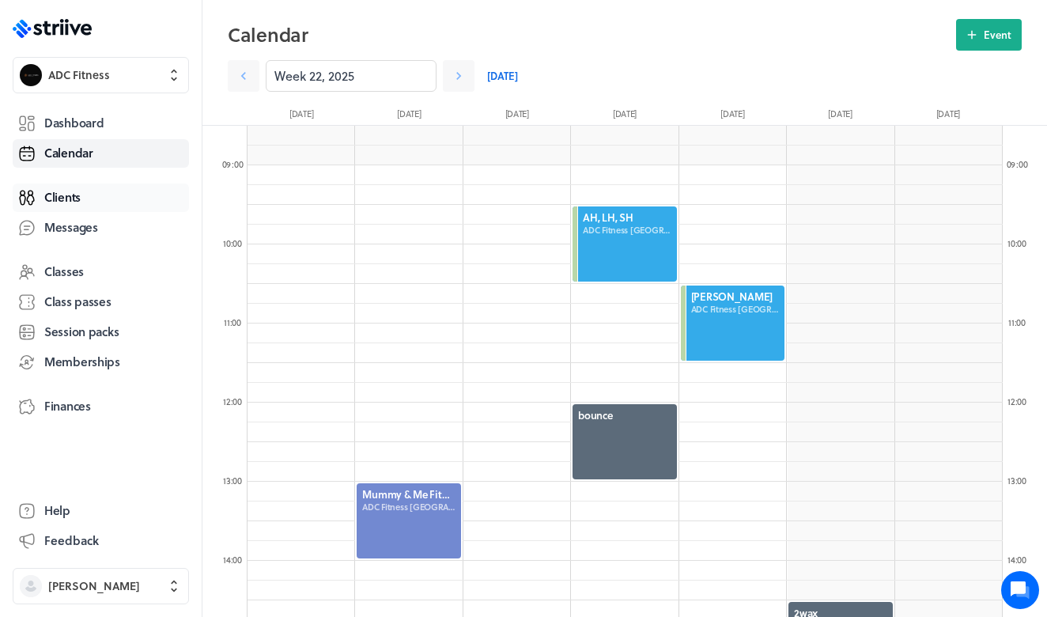 This screenshot has width=1047, height=617. Describe the element at coordinates (82, 361) in the screenshot. I see `span: Memberships` at that location.